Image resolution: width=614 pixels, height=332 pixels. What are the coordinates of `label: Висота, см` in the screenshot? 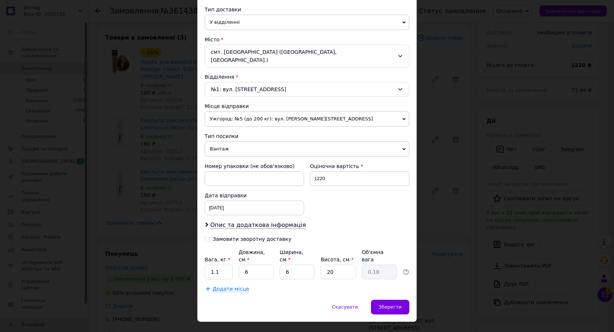 It's located at (337, 259).